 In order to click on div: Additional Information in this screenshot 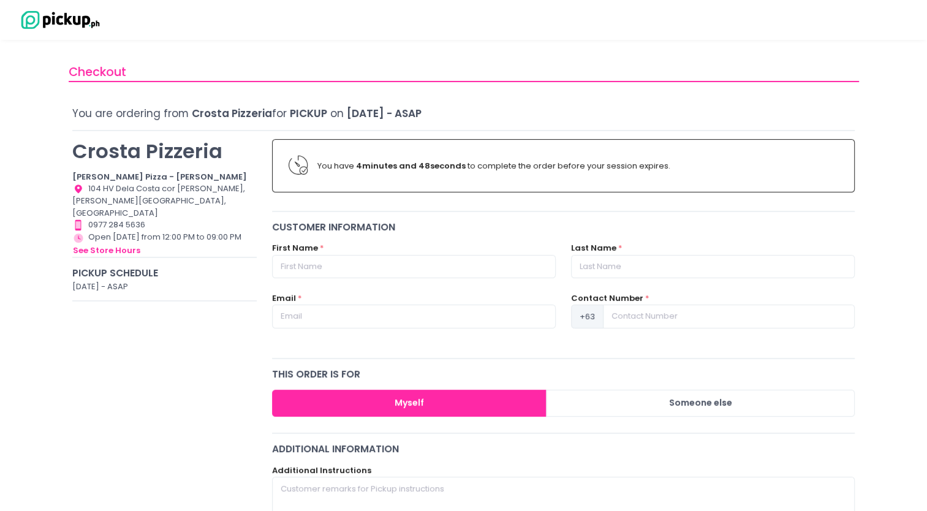, I will do `click(564, 448)`.